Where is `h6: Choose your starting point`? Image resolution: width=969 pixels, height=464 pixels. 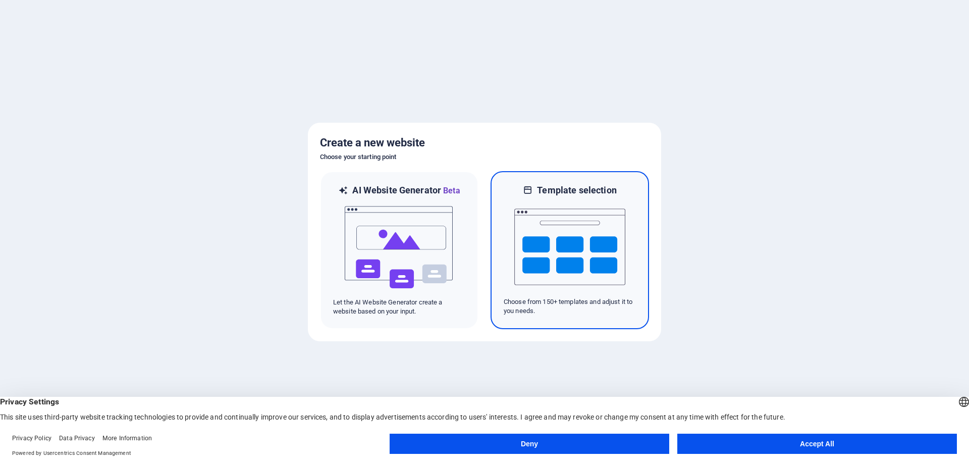 h6: Choose your starting point is located at coordinates (484, 157).